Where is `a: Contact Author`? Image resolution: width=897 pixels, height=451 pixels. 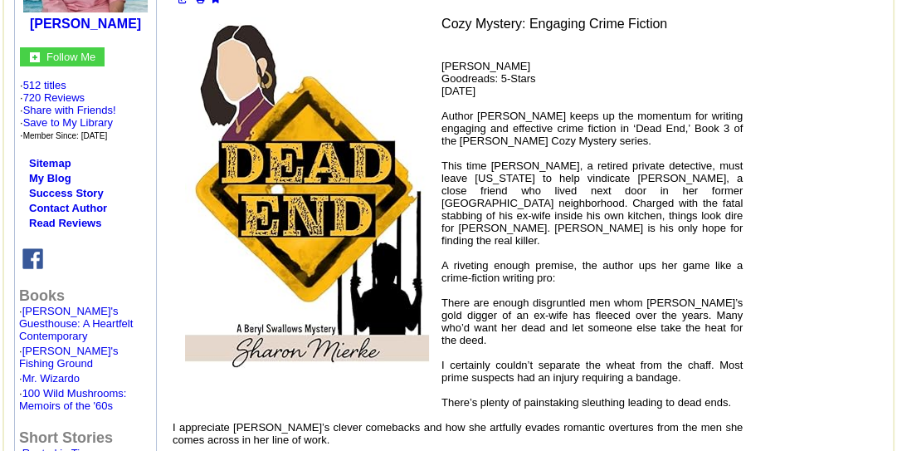 a: Contact Author is located at coordinates (68, 208).